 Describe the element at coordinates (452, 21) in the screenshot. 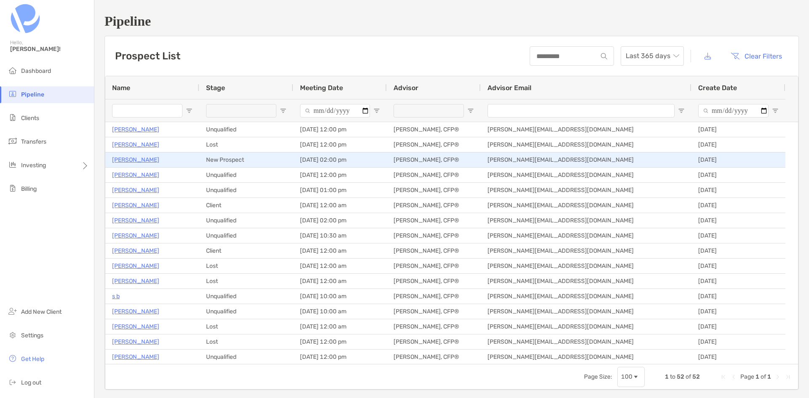

I see `h1: Pipeline` at that location.